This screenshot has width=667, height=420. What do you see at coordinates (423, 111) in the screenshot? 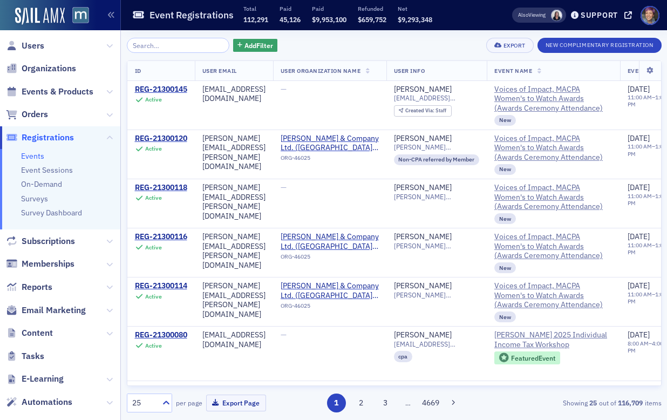
I see `div: Created Via: Staff` at bounding box center [423, 111].